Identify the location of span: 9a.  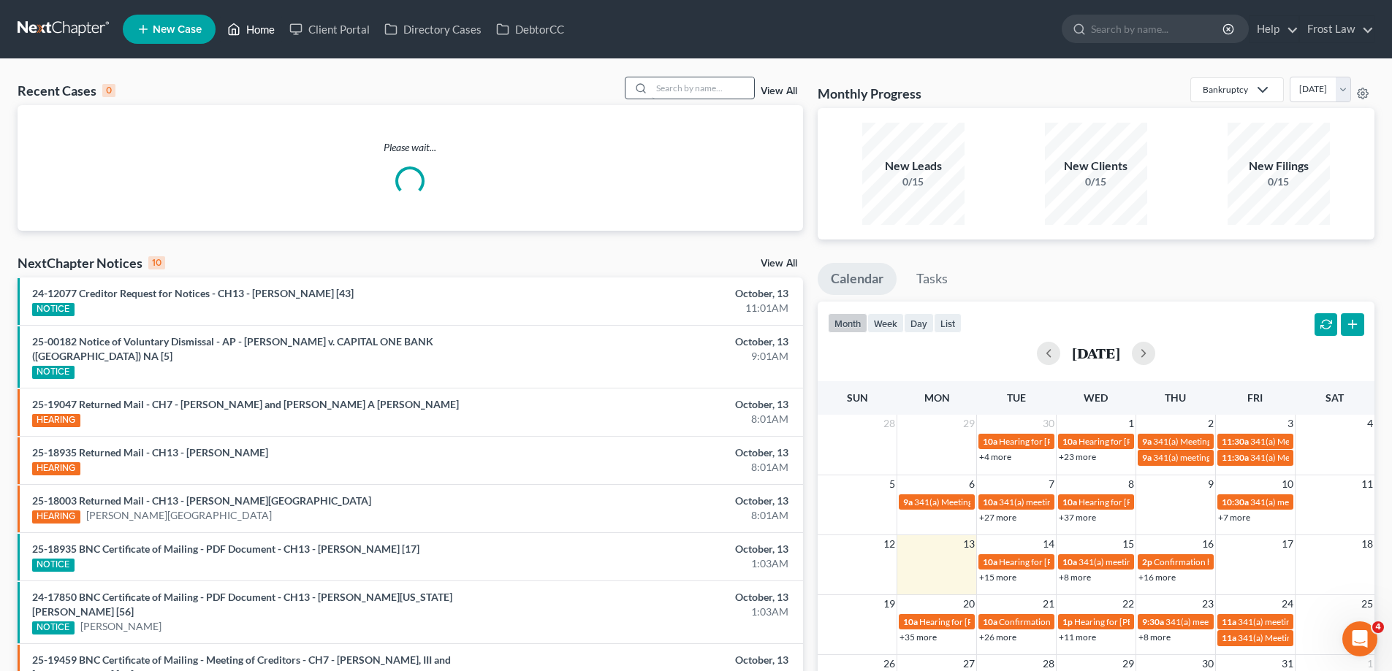
(1146, 457).